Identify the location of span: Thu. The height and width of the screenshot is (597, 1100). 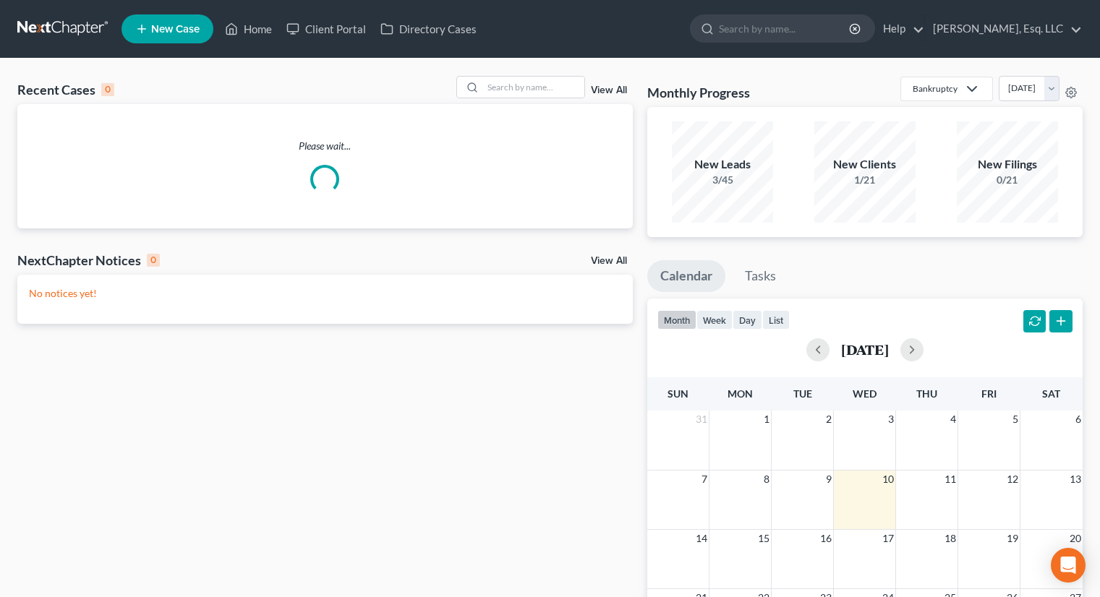
(926, 393).